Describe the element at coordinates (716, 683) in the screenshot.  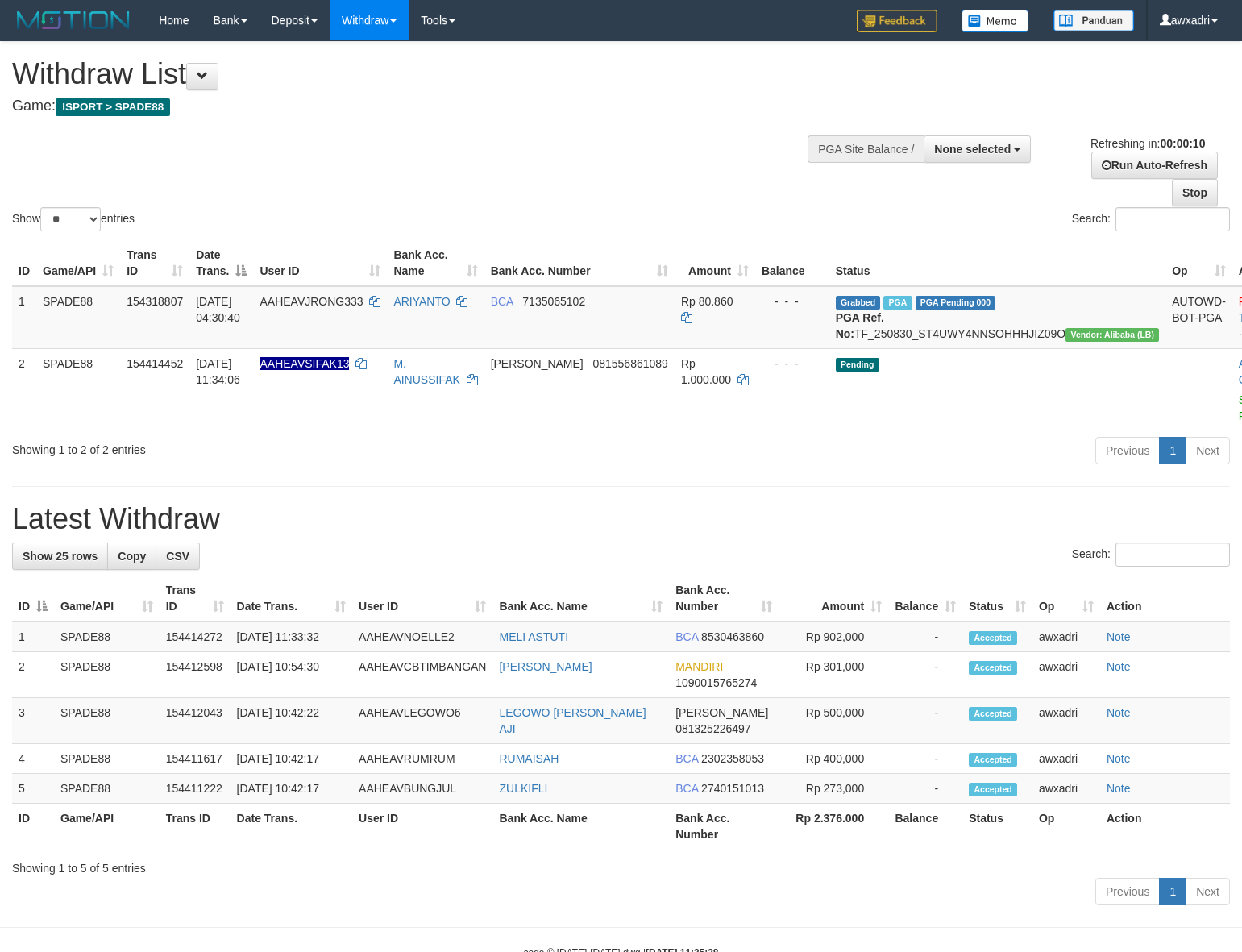
I see `span: Copy 1090015765274 to clipboard` at that location.